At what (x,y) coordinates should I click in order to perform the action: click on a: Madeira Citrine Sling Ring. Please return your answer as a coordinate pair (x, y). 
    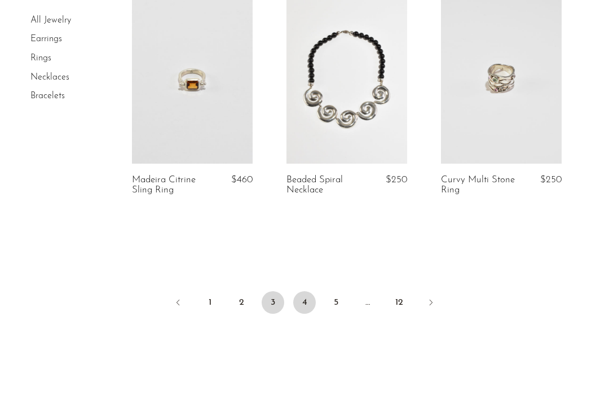
    Looking at the image, I should click on (171, 185).